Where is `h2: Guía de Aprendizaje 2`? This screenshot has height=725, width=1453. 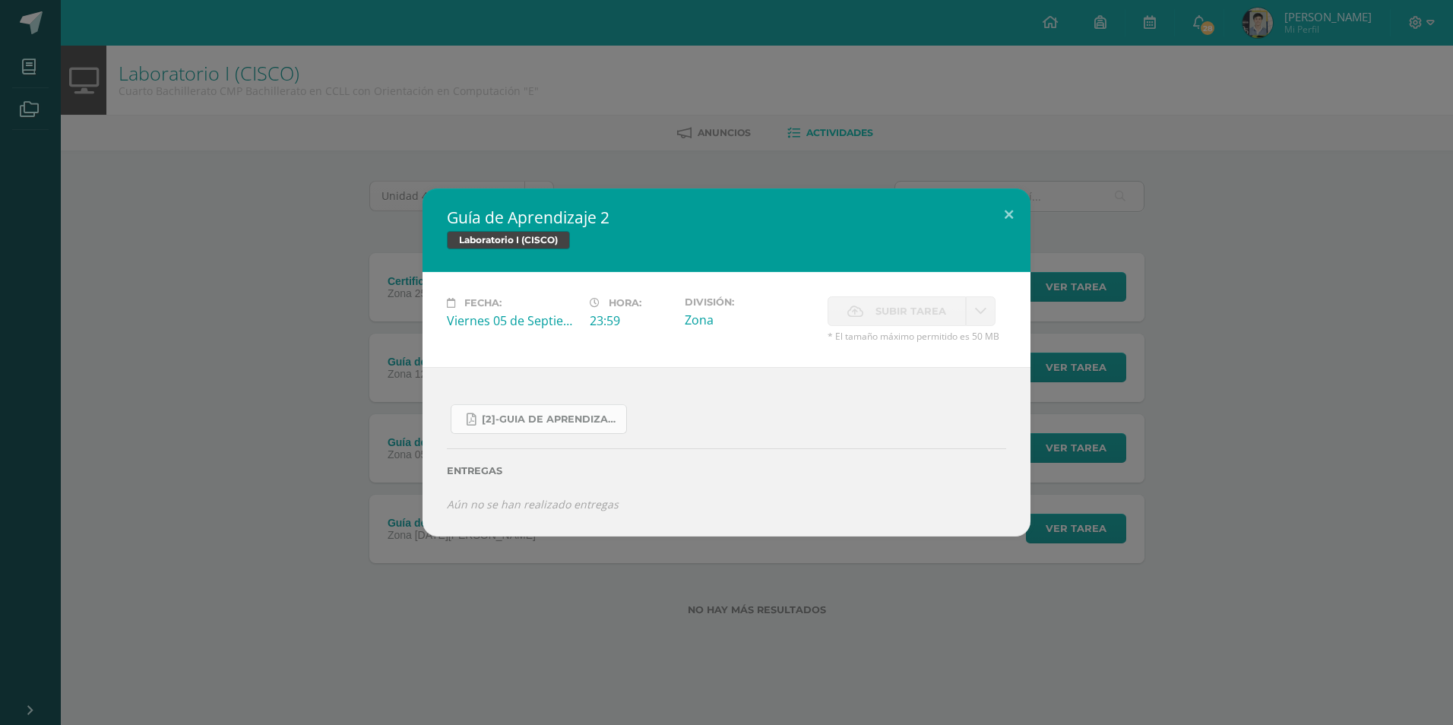 h2: Guía de Aprendizaje 2 is located at coordinates (727, 217).